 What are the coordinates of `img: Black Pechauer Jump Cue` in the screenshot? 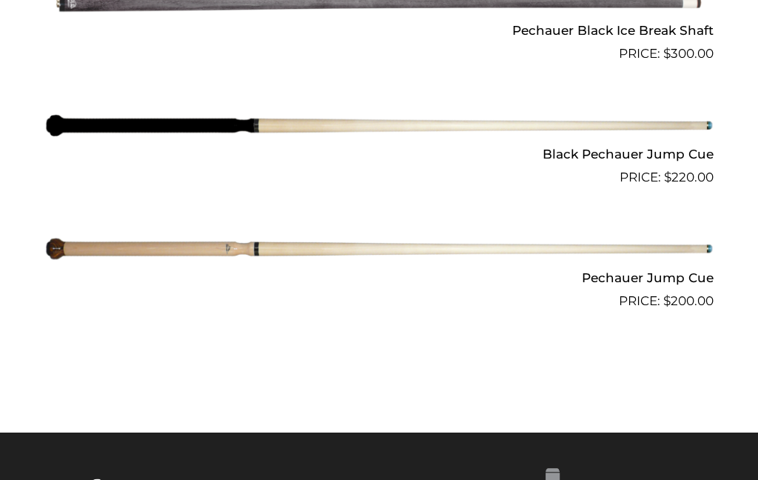 It's located at (379, 125).